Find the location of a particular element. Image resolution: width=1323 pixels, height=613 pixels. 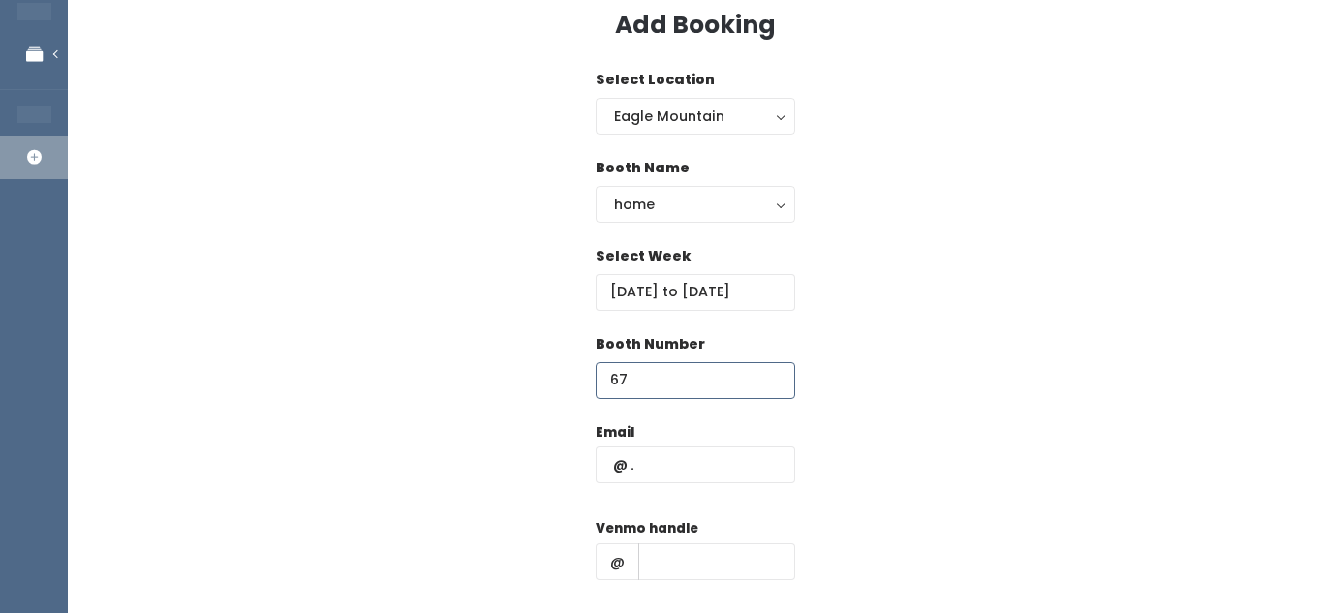

input: Select week is located at coordinates (695, 292).